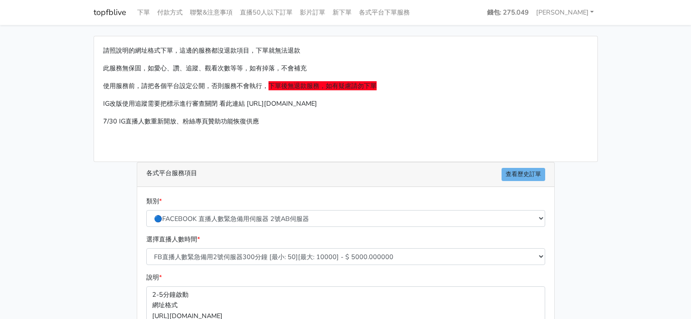  Describe the element at coordinates (266, 12) in the screenshot. I see `a: 直播50人以下訂單` at that location.